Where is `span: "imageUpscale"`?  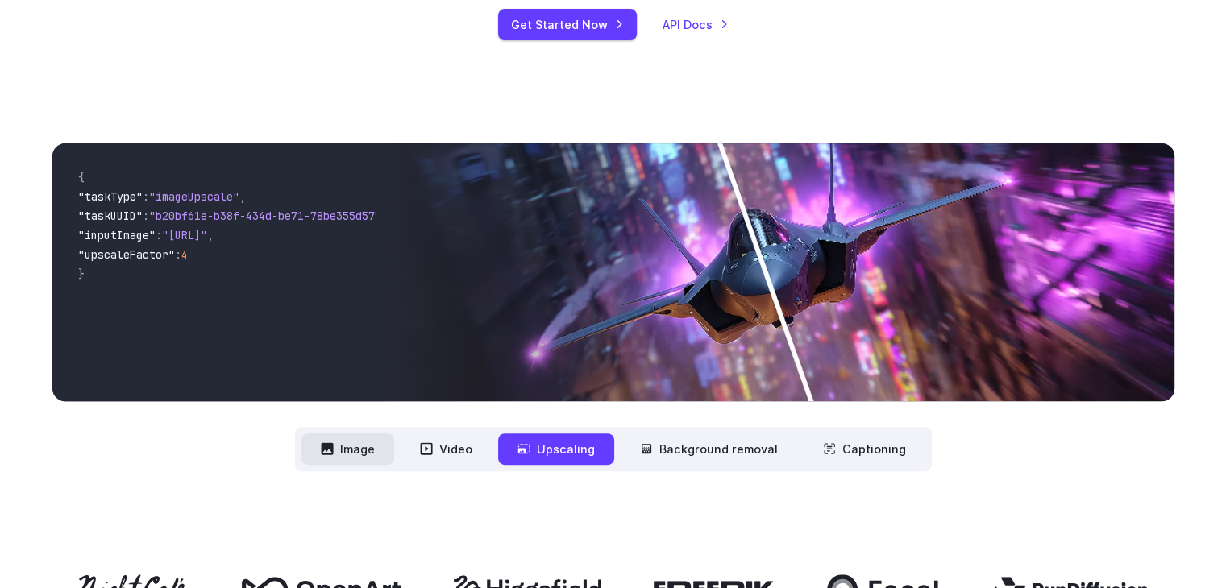 span: "imageUpscale" is located at coordinates (194, 197).